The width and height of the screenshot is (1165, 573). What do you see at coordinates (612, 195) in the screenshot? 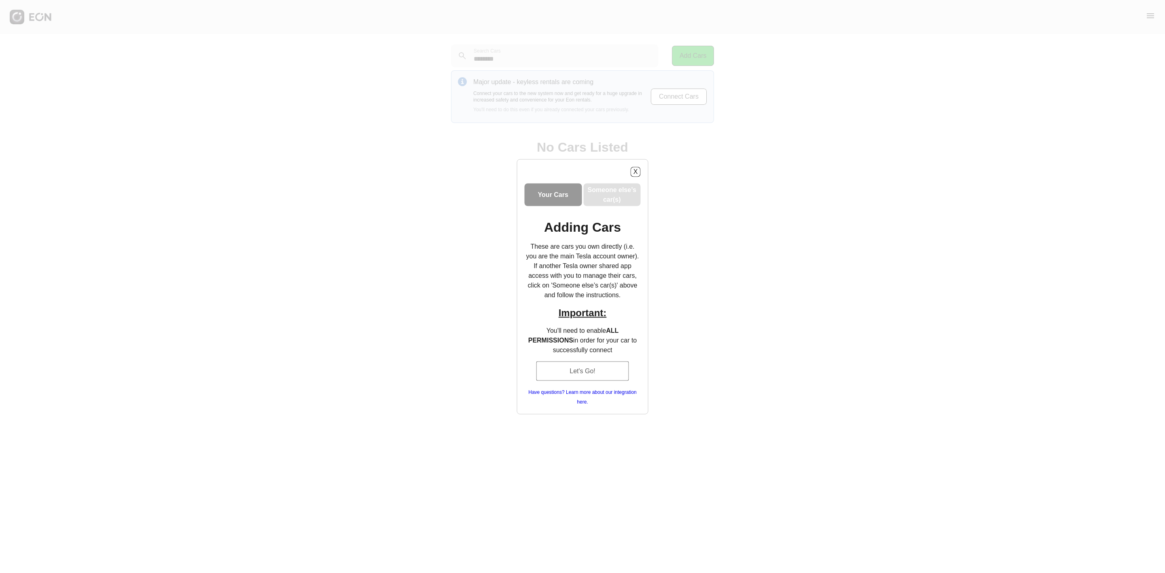
I see `h3: Someone else’s car(s)` at bounding box center [612, 195].